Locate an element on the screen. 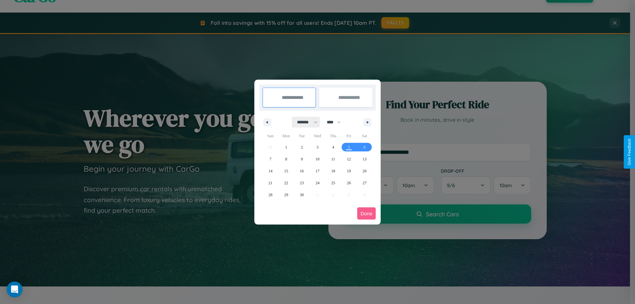 The height and width of the screenshot is (304, 635). span: 16 is located at coordinates (302, 171).